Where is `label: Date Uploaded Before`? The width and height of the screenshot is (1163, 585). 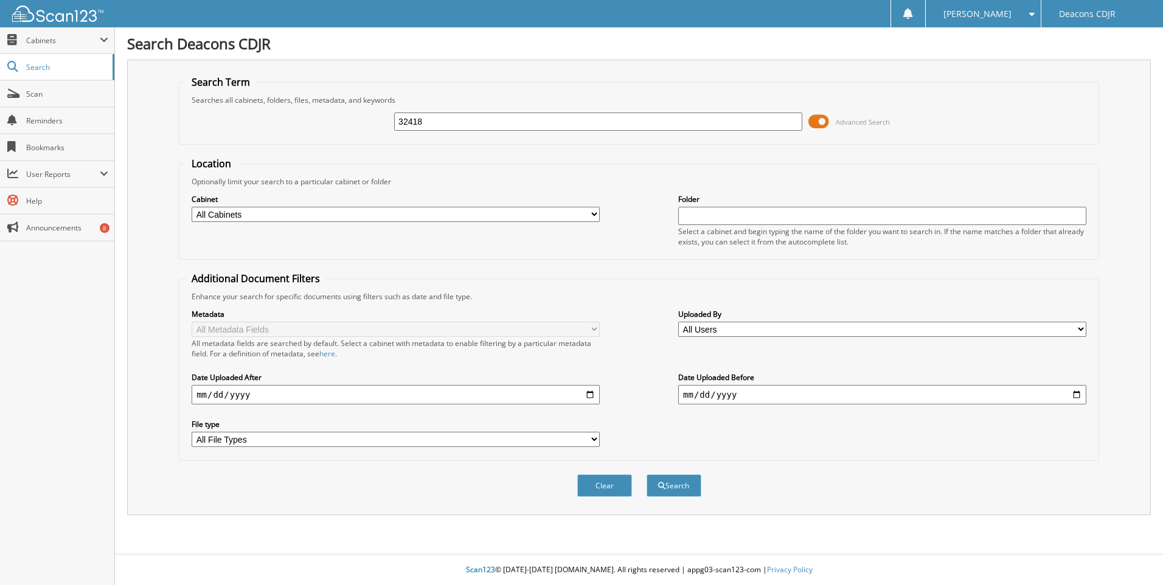 label: Date Uploaded Before is located at coordinates (882, 377).